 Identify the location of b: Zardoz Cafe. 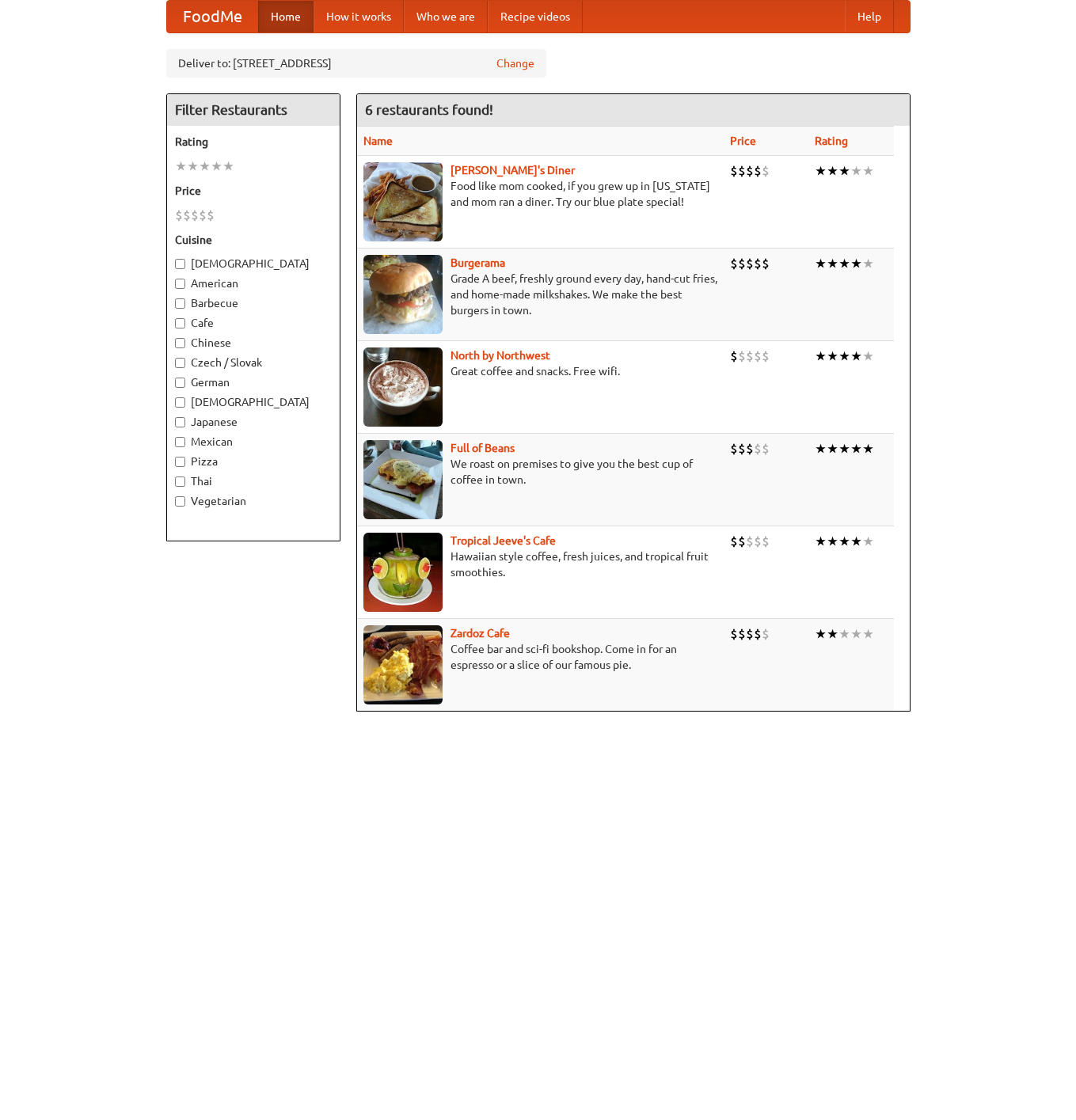
(480, 633).